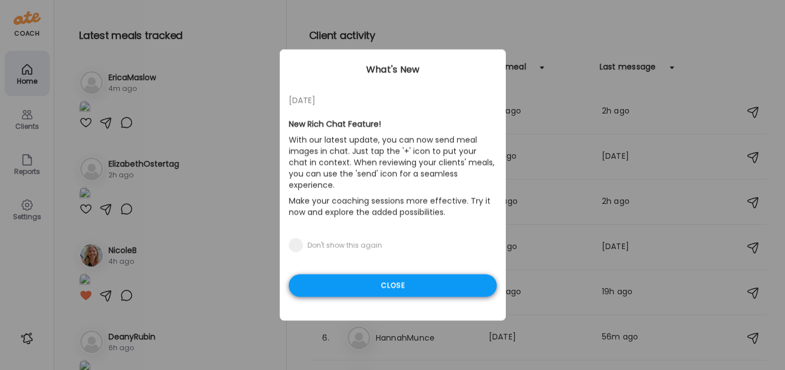 The image size is (785, 370). I want to click on p: With our latest update, you can now send meal images in chat. Just tap the '+' icon to put your c..., so click(393, 163).